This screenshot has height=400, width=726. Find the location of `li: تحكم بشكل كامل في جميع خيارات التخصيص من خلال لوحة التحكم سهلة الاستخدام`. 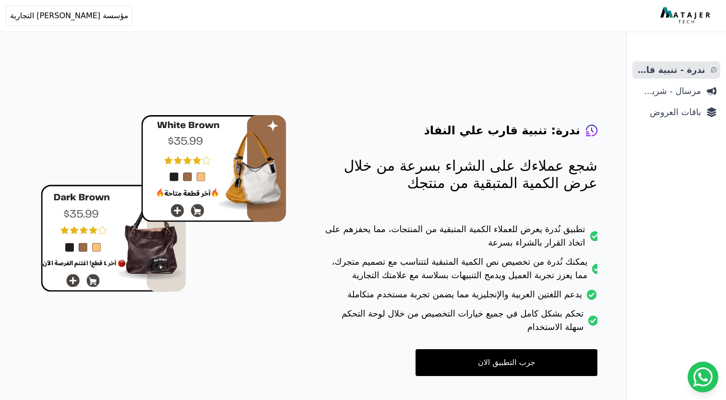

li: تحكم بشكل كامل في جميع خيارات التخصيص من خلال لوحة التحكم سهلة الاستخدام is located at coordinates (461, 323).